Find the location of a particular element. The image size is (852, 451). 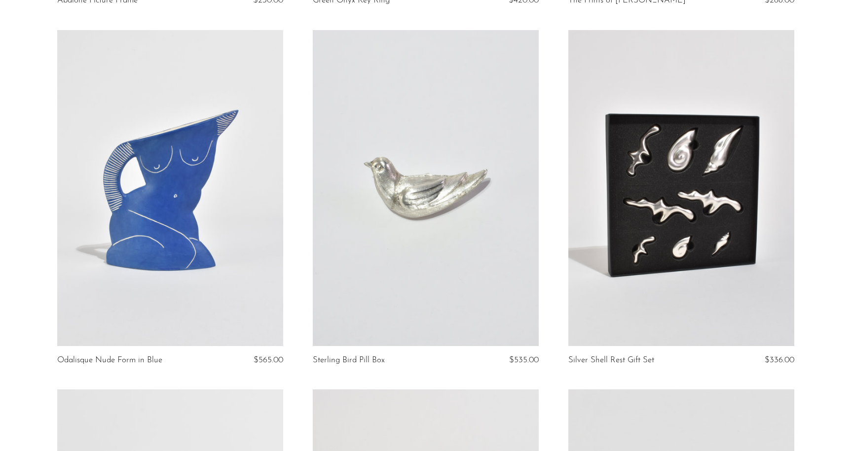

a: Silver Shell Rest Gift Set is located at coordinates (611, 361).